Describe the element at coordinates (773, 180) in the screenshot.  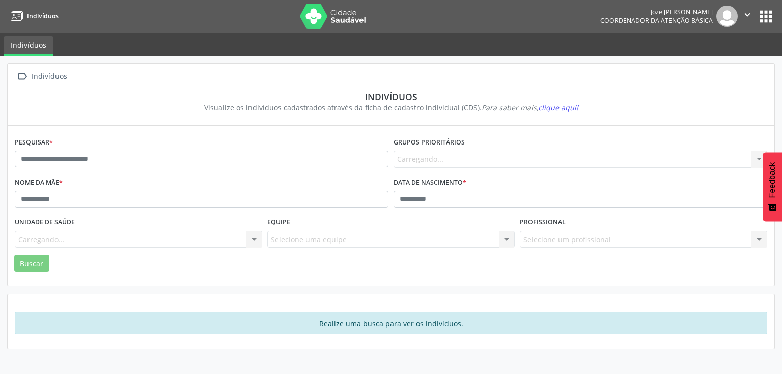
I see `span: Feedback` at that location.